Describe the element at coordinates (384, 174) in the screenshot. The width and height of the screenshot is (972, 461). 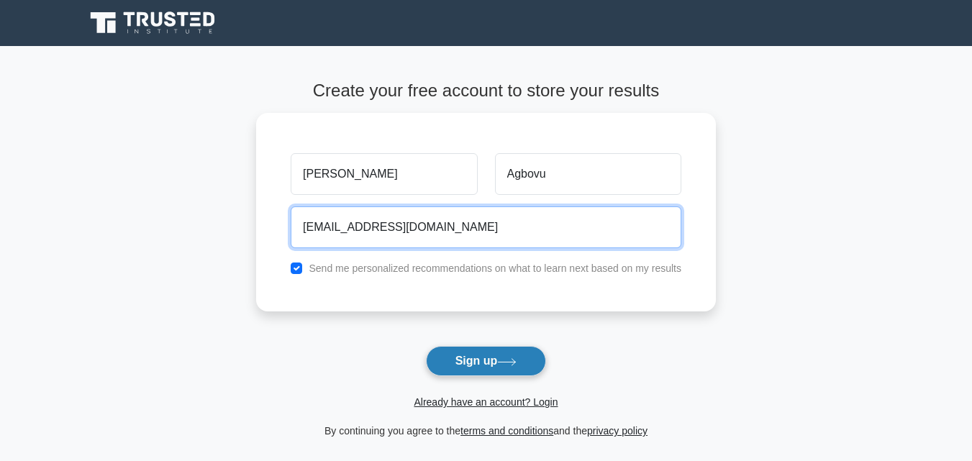
I see `input: First name` at that location.